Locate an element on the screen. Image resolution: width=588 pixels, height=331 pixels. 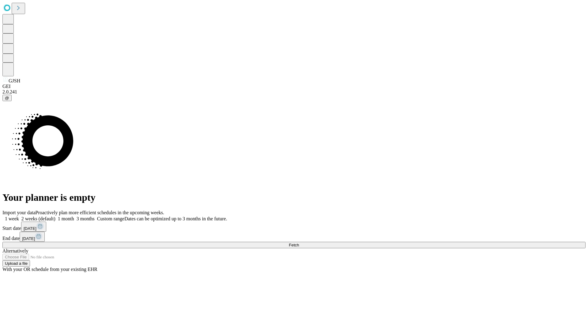
span: Proactively plan more efficient schedules in the upcoming weeks. is located at coordinates (100, 212).